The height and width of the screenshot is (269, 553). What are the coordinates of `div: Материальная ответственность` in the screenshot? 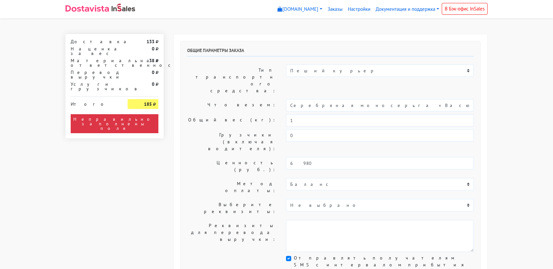 It's located at (94, 63).